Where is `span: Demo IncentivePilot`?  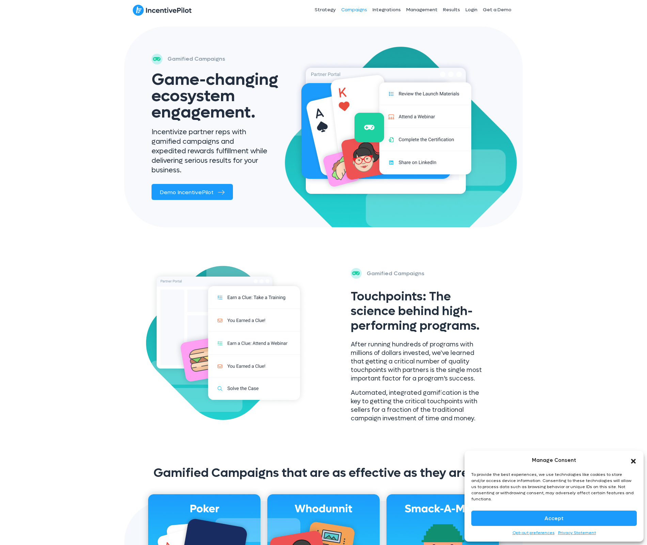 span: Demo IncentivePilot is located at coordinates (187, 192).